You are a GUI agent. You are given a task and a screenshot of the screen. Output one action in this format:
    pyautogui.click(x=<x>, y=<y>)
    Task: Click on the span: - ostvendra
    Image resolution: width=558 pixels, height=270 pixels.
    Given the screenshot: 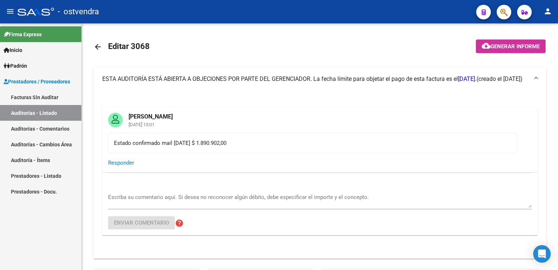 What is the action you would take?
    pyautogui.click(x=78, y=12)
    